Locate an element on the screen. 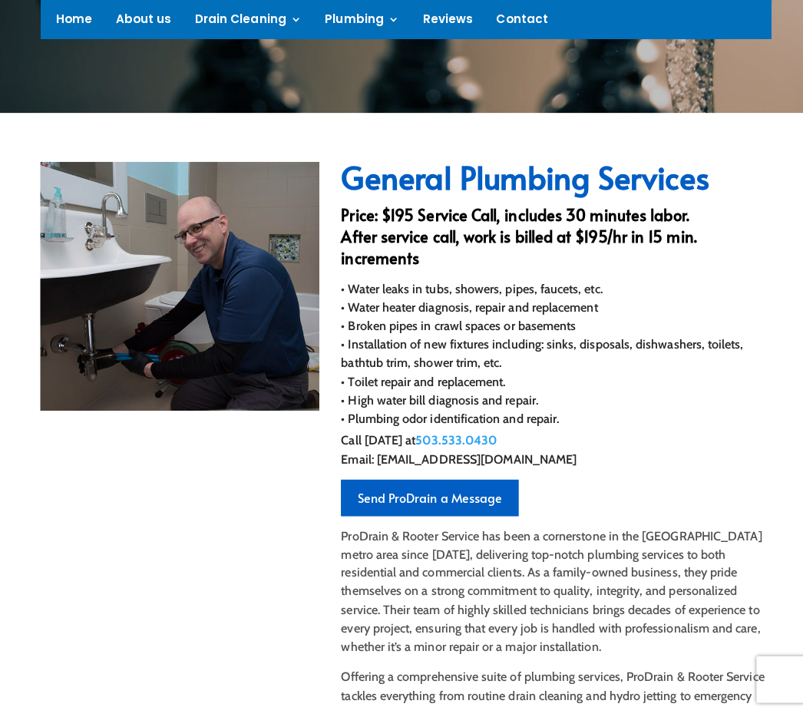  div: • Water leaks in tubs, showers, pipes, faucets, etc. • Water heater diagnosis, repair and replace... is located at coordinates (550, 351).